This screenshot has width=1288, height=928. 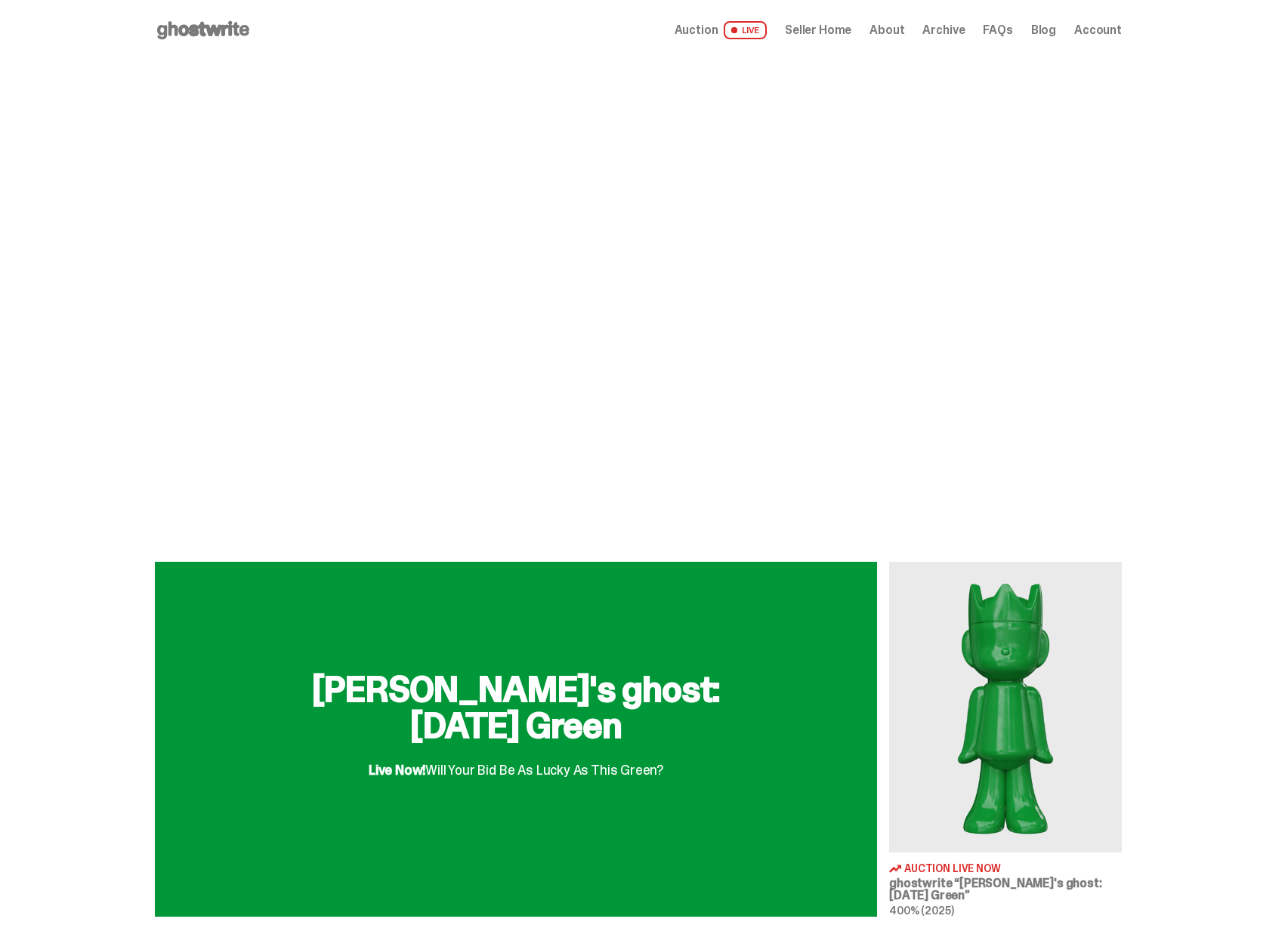 I want to click on a: Archive, so click(x=943, y=30).